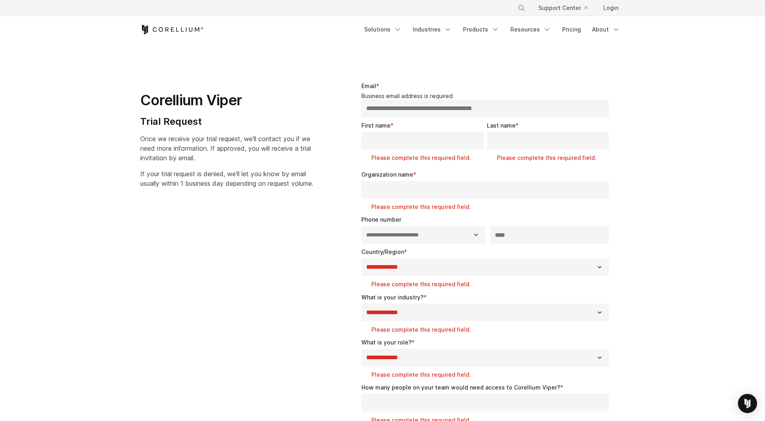 This screenshot has width=765, height=421. What do you see at coordinates (481, 30) in the screenshot?
I see `a: Products` at bounding box center [481, 30].